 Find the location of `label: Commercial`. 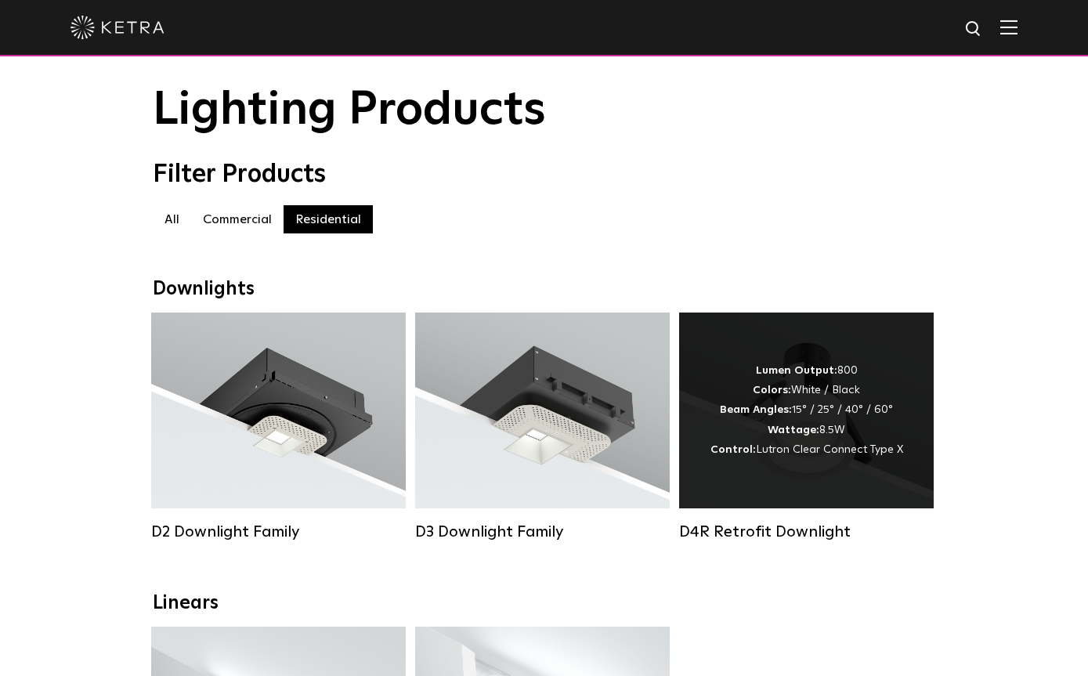

label: Commercial is located at coordinates (237, 219).